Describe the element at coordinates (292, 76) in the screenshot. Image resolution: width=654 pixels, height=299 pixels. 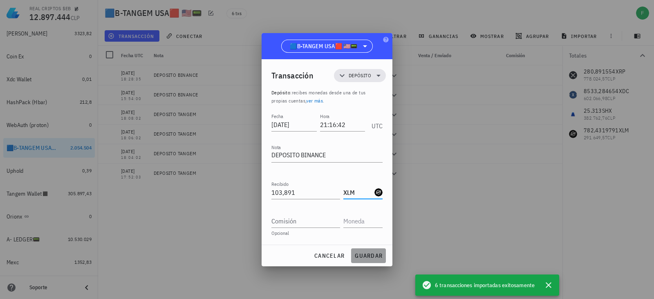
I see `div: Transacción` at that location.